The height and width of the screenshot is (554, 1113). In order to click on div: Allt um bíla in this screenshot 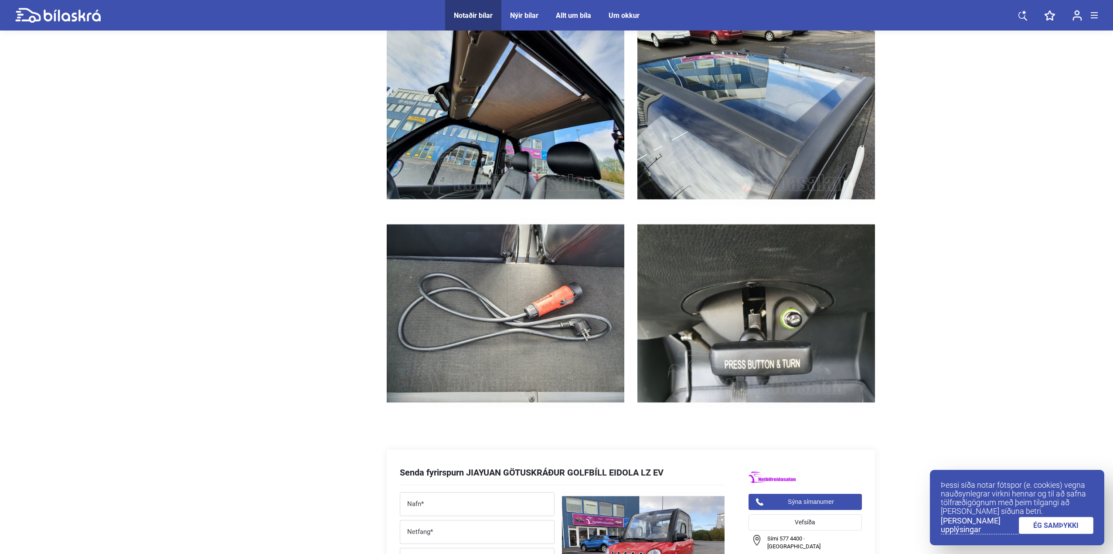, I will do `click(573, 15)`.